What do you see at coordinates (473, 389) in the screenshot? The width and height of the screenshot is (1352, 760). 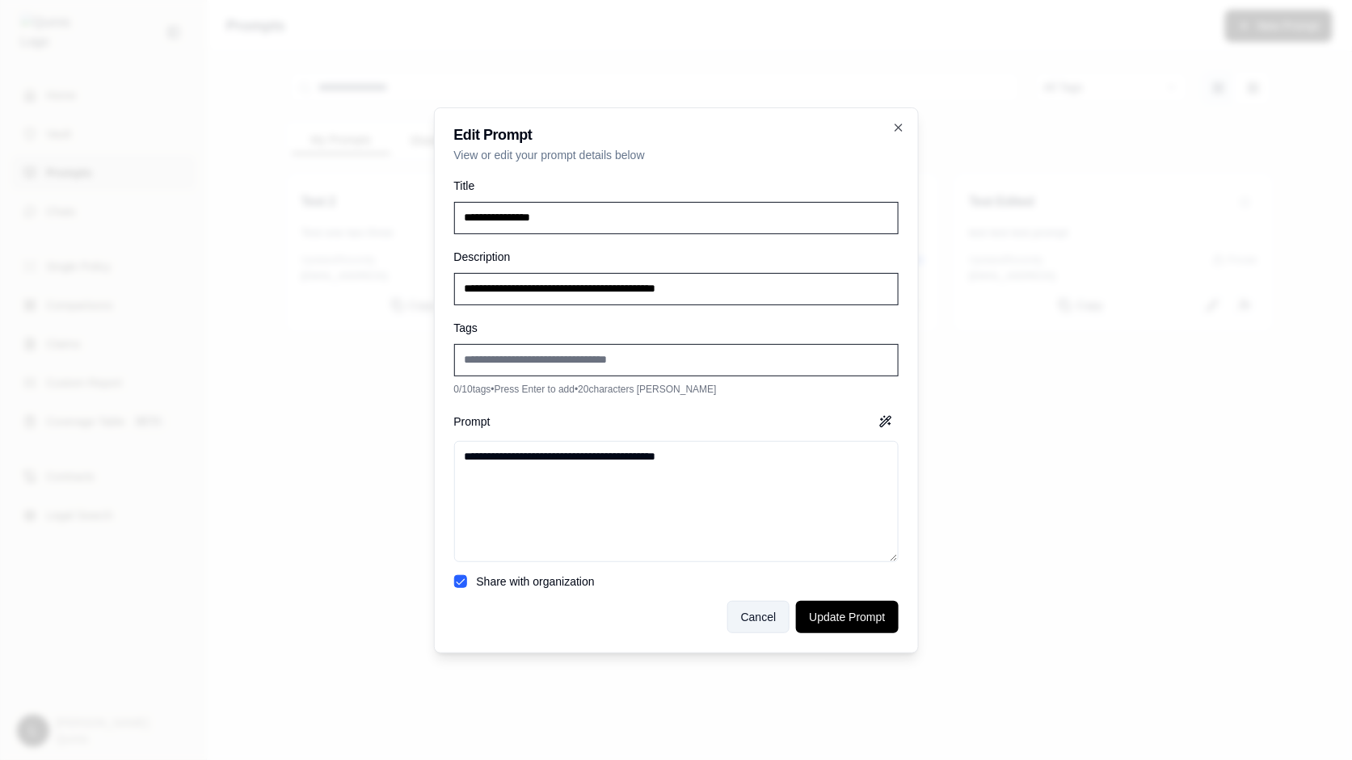 I see `span: 0 / 10 tags` at bounding box center [473, 389].